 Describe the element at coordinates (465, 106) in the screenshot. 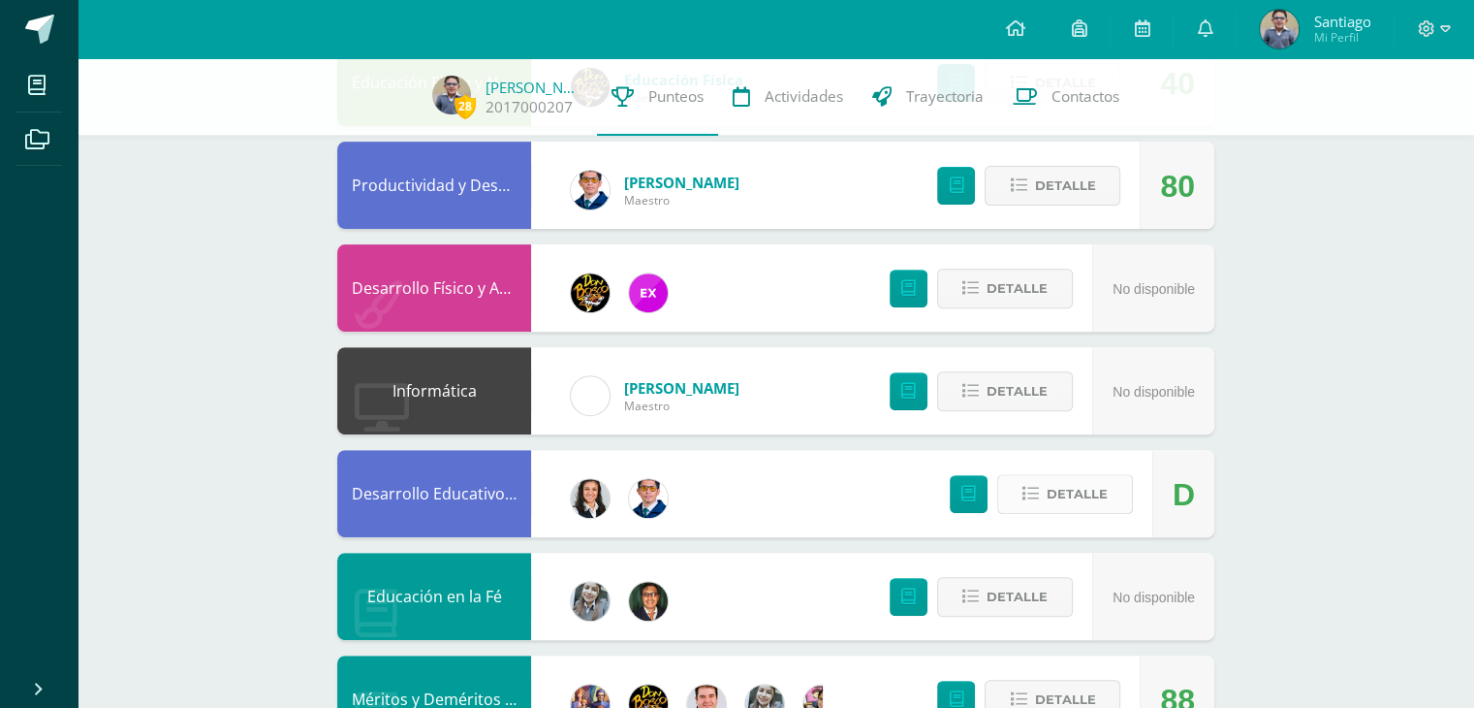

I see `span: 28` at that location.